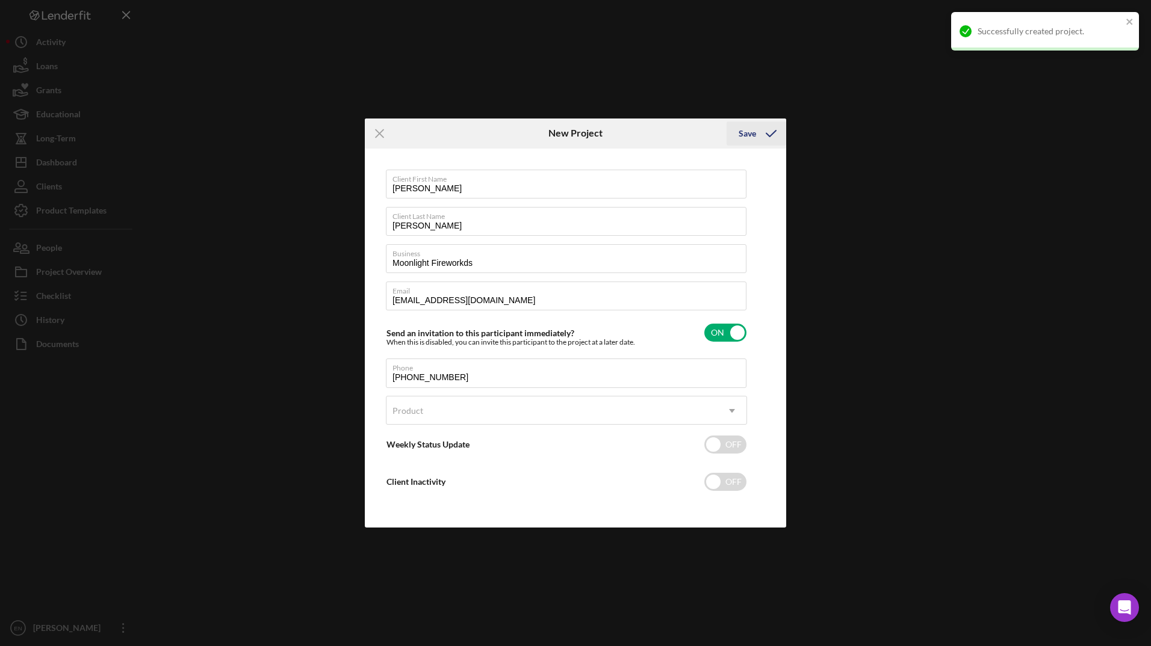  Describe the element at coordinates (575, 133) in the screenshot. I see `h6: New Project` at that location.